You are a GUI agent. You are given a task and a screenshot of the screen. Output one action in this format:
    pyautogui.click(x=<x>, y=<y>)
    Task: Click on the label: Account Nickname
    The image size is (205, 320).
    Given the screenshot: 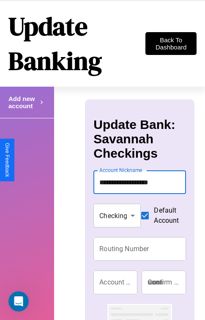 What is the action you would take?
    pyautogui.click(x=121, y=170)
    